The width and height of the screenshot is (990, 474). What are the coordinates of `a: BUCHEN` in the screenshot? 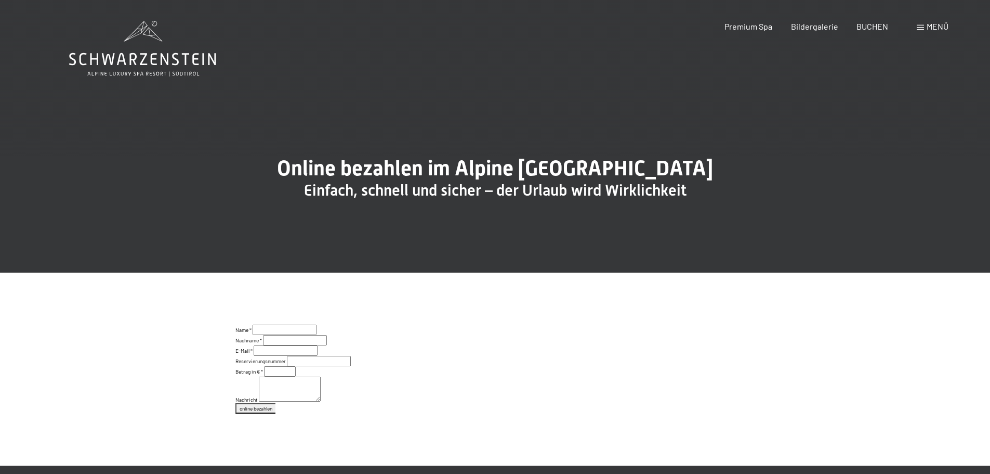 It's located at (872, 26).